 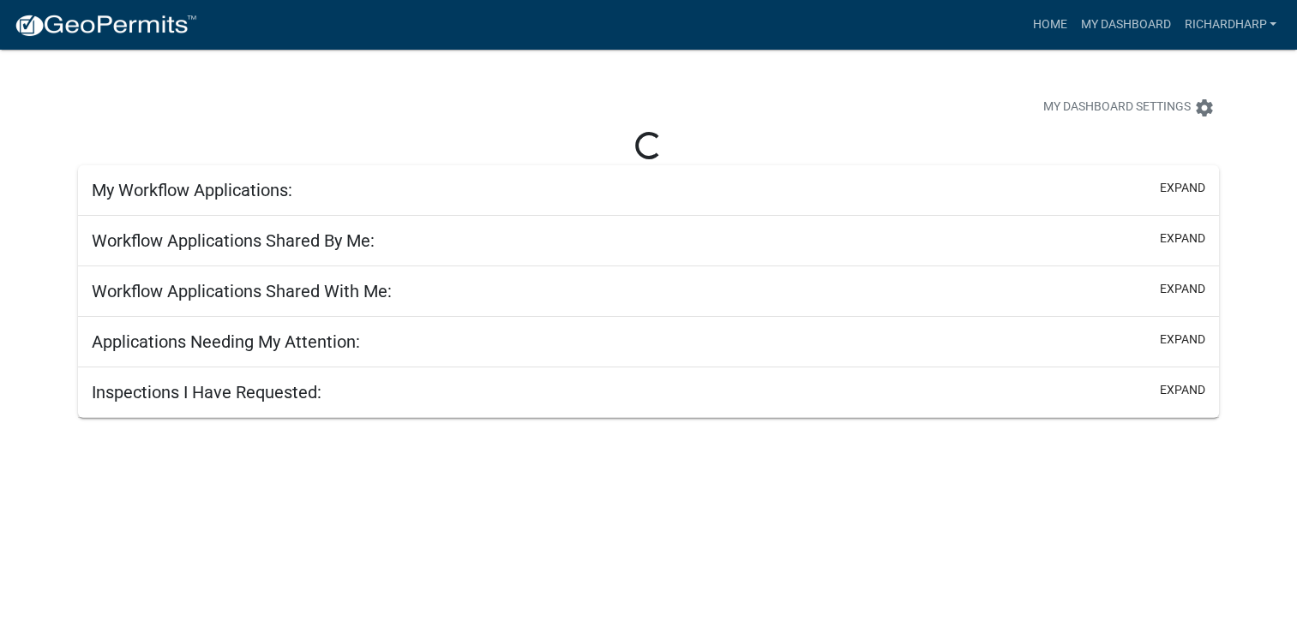 What do you see at coordinates (1124, 25) in the screenshot?
I see `a: My Dashboard` at bounding box center [1124, 25].